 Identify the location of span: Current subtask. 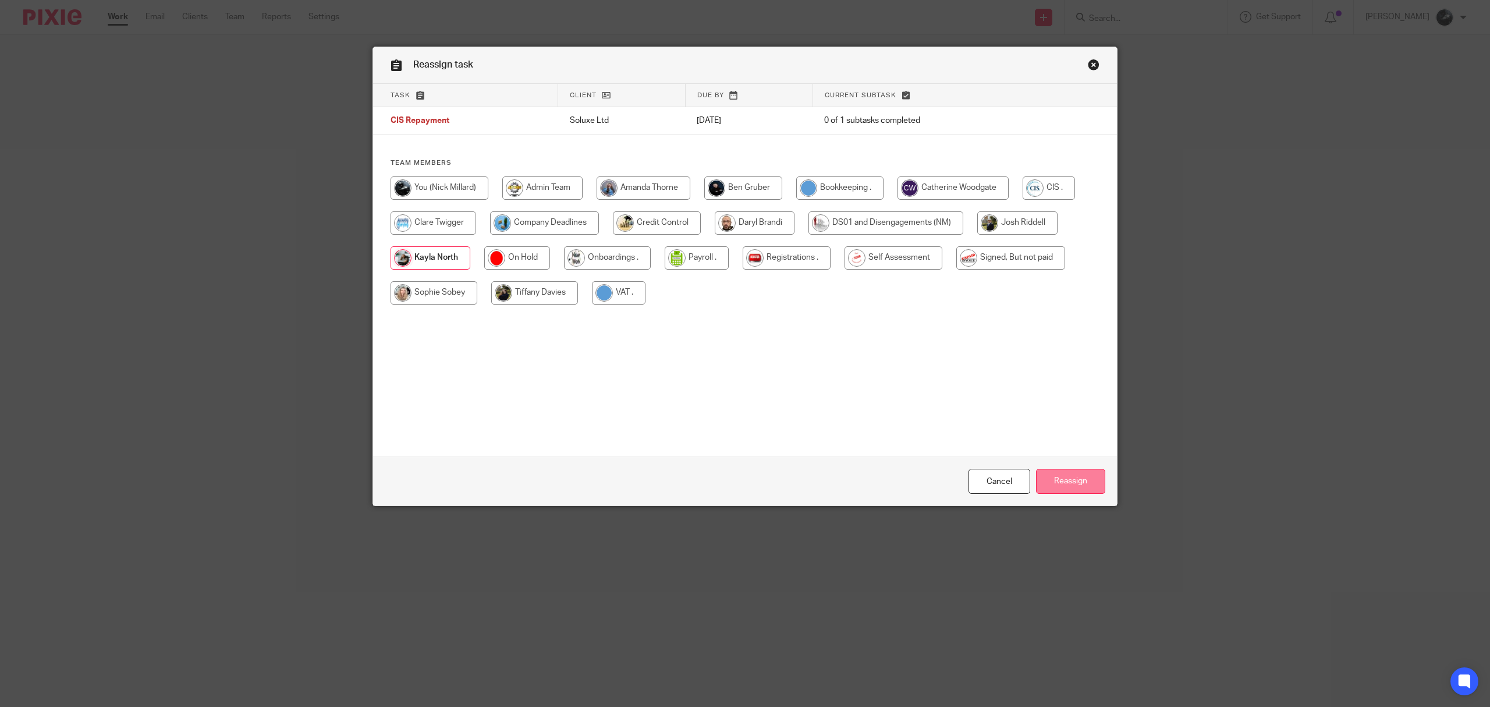
(860, 95).